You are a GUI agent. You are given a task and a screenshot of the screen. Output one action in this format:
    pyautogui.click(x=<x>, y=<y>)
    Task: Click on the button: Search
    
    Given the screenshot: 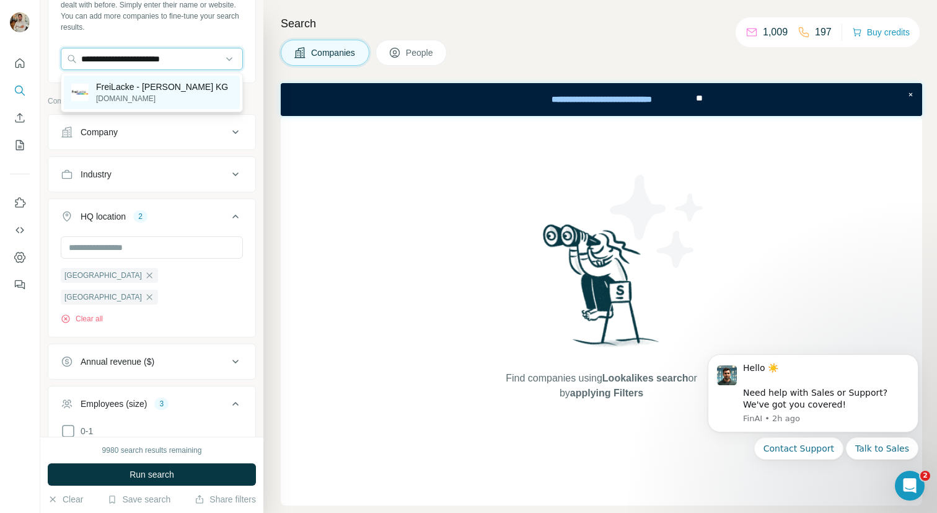 What is the action you would take?
    pyautogui.click(x=20, y=90)
    